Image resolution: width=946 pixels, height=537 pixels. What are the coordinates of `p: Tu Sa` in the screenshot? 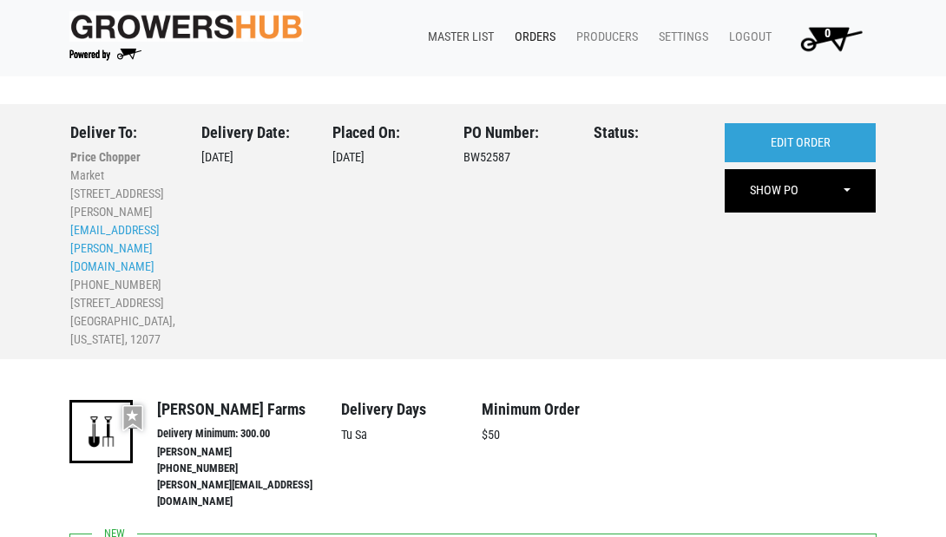 It's located at (411, 436).